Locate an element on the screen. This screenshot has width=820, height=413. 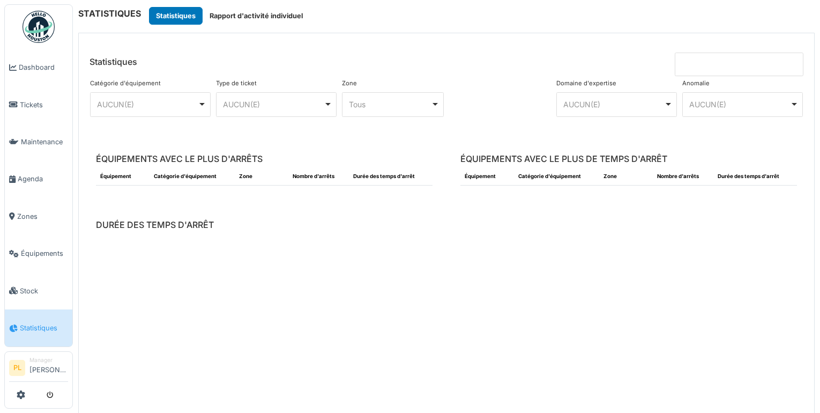
div: Tous is located at coordinates (390, 104).